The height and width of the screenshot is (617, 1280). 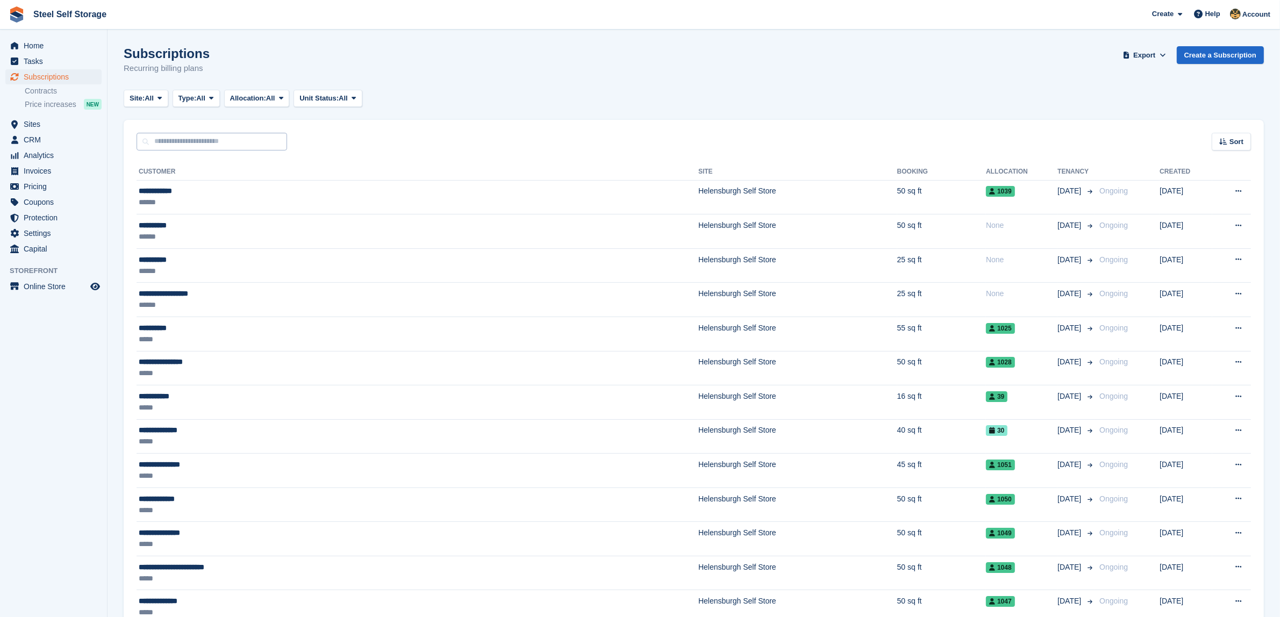 I want to click on span: Unit Status:, so click(x=319, y=98).